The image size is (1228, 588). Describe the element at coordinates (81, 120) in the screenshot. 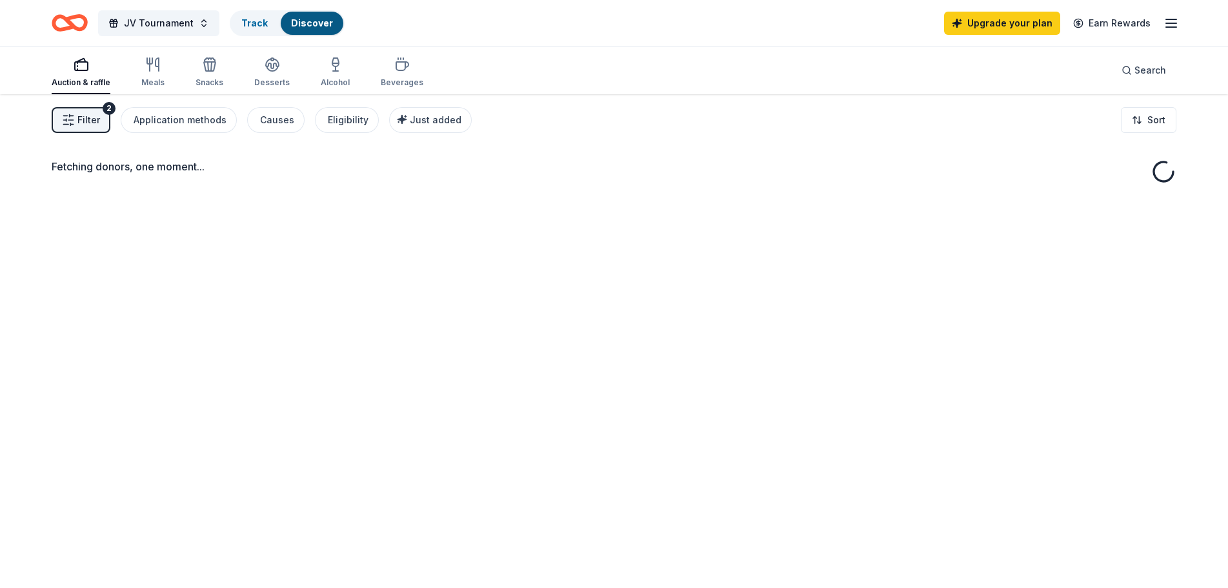

I see `button: Filter2` at that location.